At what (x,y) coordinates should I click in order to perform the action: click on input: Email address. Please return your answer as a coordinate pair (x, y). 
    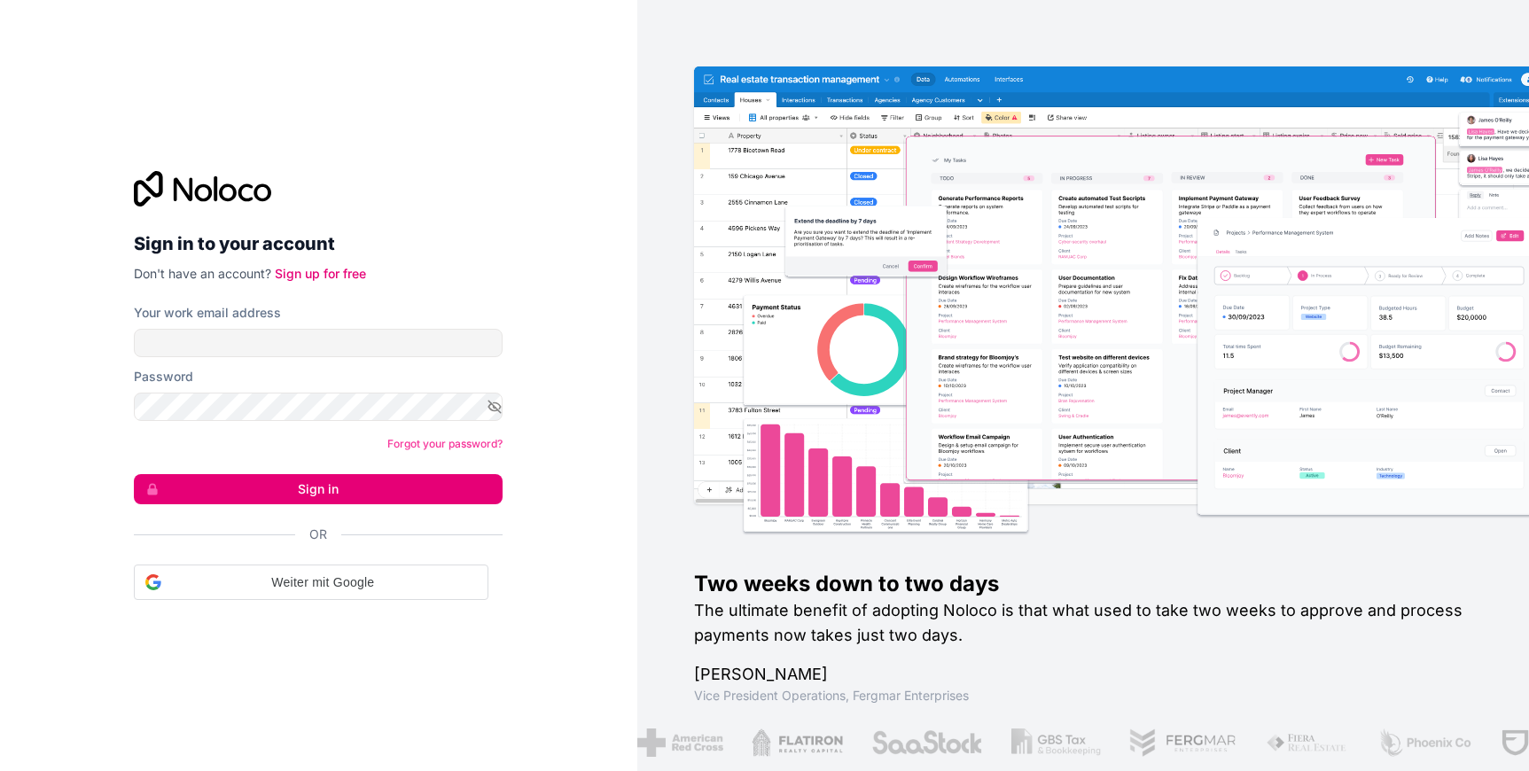
    Looking at the image, I should click on (318, 343).